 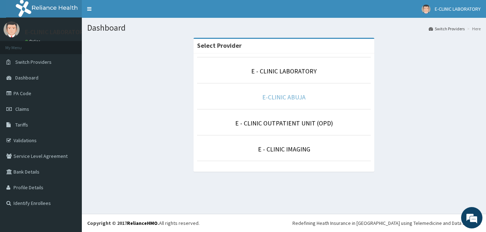 What do you see at coordinates (33, 41) in the screenshot?
I see `a: Online` at bounding box center [33, 41].